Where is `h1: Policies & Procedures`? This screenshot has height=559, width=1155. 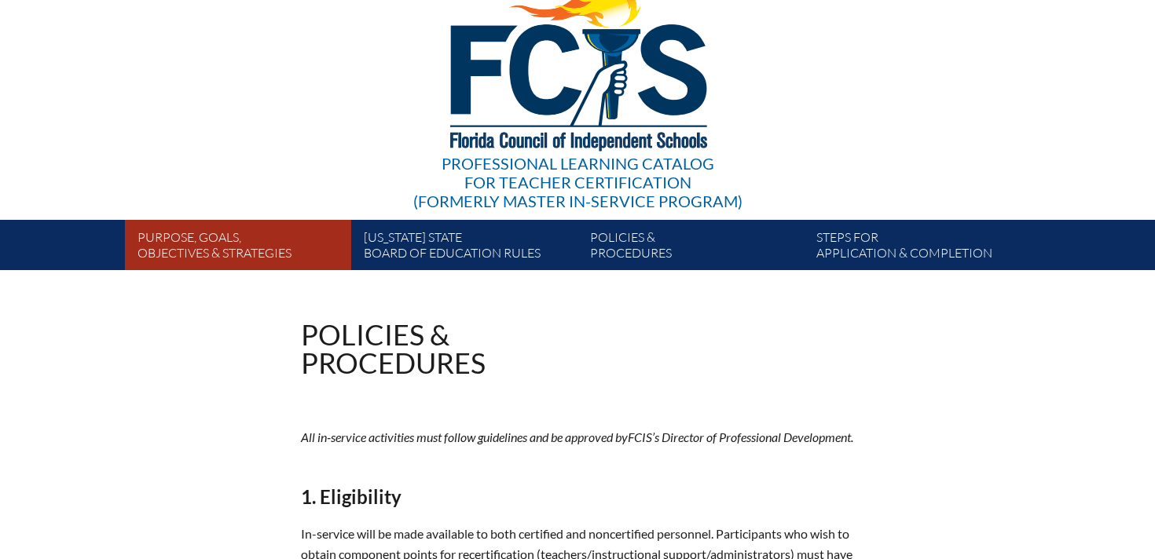 h1: Policies & Procedures is located at coordinates (393, 349).